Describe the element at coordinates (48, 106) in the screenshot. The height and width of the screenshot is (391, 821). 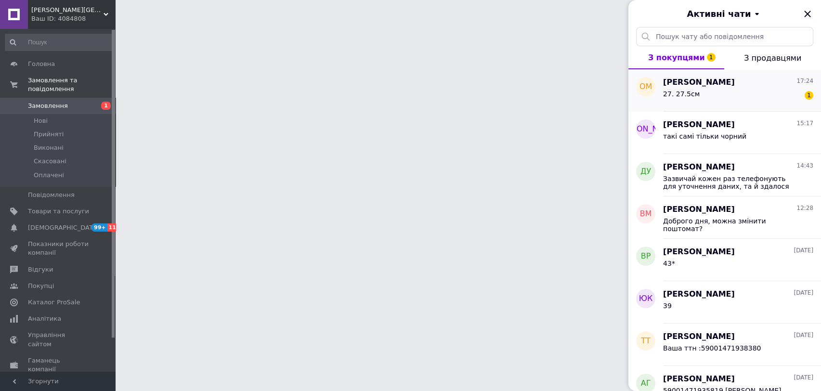
I see `span: Замовлення` at that location.